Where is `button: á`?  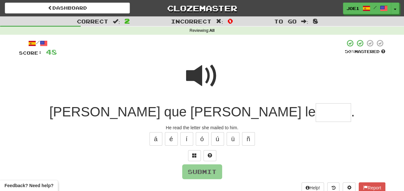
button: á is located at coordinates (156, 139).